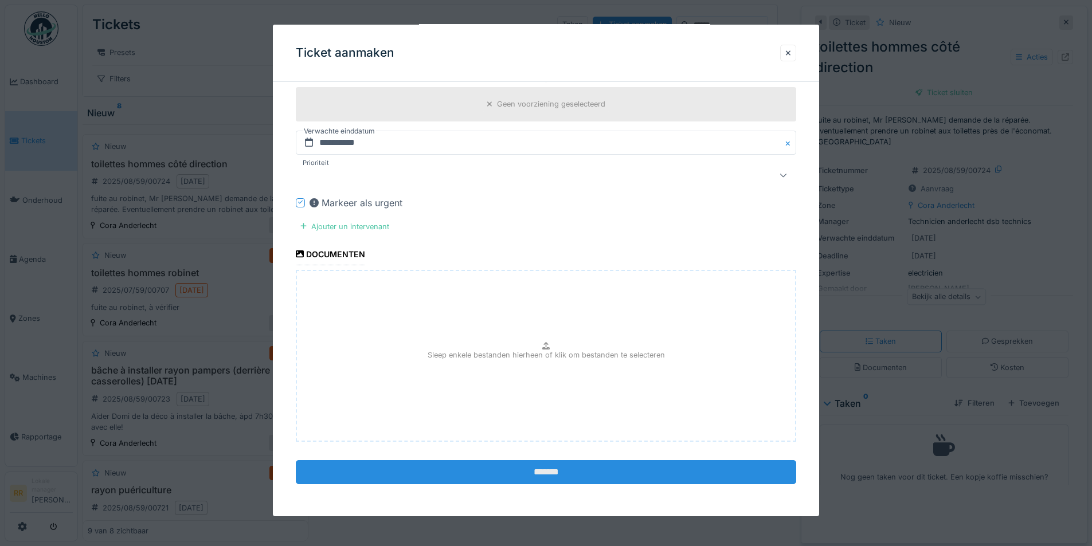 The image size is (1092, 546). What do you see at coordinates (345, 53) in the screenshot?
I see `h3: Ticket aanmaken` at bounding box center [345, 53].